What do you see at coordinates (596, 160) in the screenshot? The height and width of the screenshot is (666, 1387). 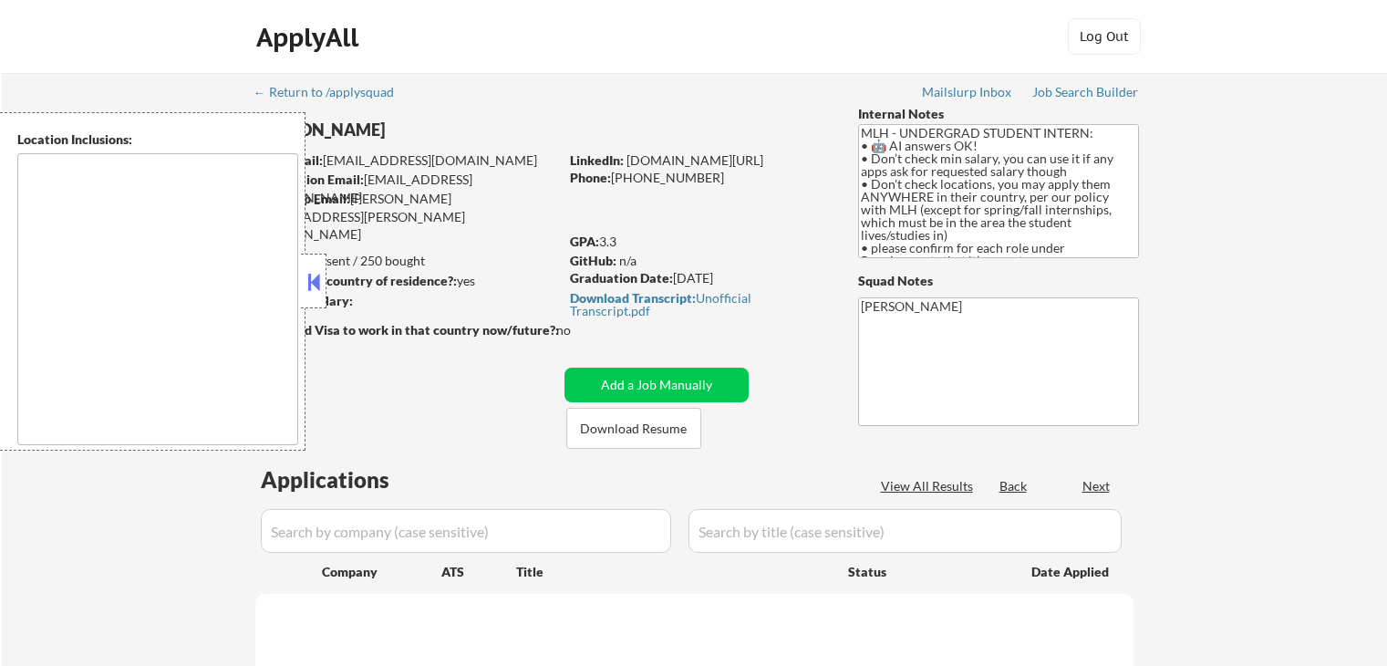 I see `strong: LinkedIn:` at bounding box center [596, 160].